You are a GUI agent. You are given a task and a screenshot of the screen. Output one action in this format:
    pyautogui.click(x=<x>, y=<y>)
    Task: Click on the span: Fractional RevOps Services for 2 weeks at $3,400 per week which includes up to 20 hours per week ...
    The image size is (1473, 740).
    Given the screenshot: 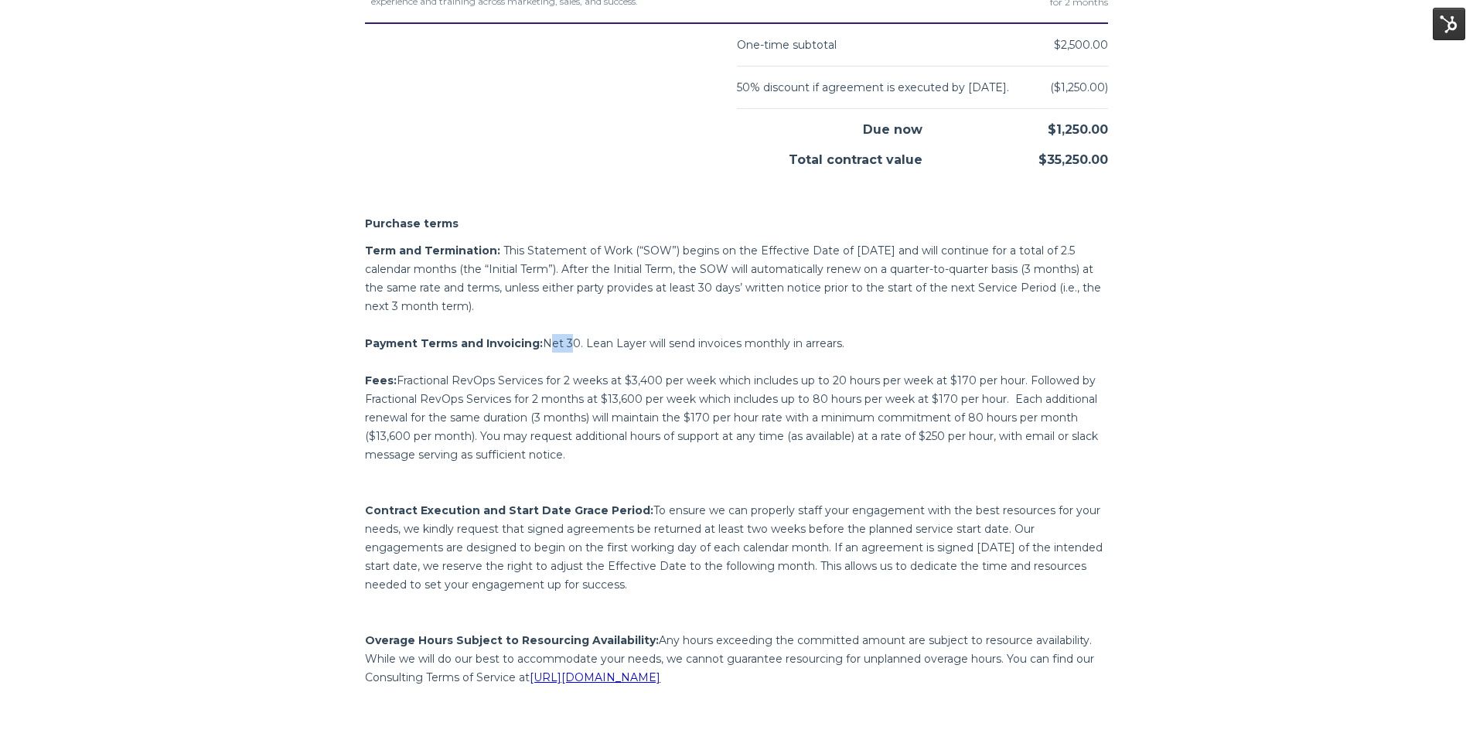 What is the action you would take?
    pyautogui.click(x=732, y=418)
    